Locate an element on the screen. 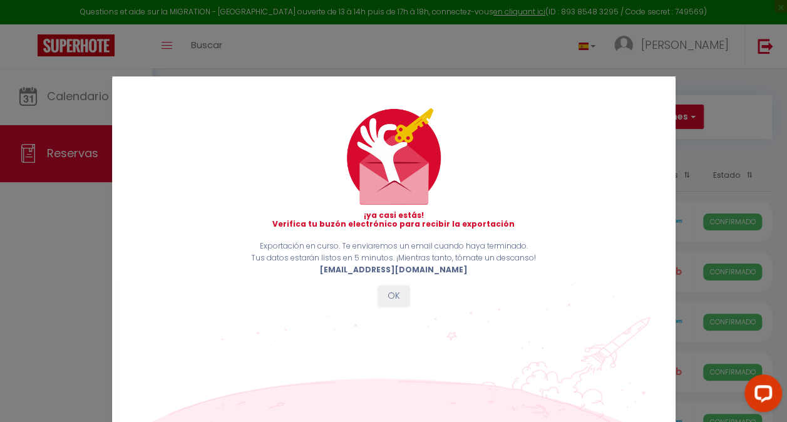  strong: ¡ya casi estás! Verifica tu buzón electrónico para recibir la exportación is located at coordinates (393, 219).